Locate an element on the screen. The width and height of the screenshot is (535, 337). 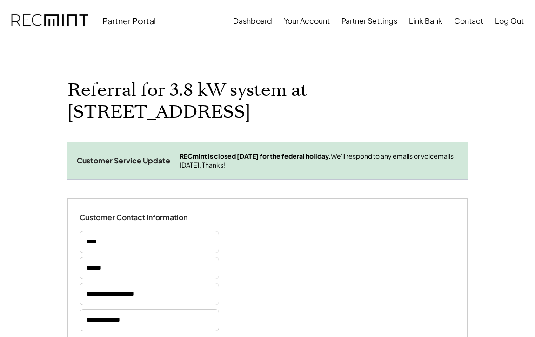
div: Customer Contact Information is located at coordinates (134, 217).